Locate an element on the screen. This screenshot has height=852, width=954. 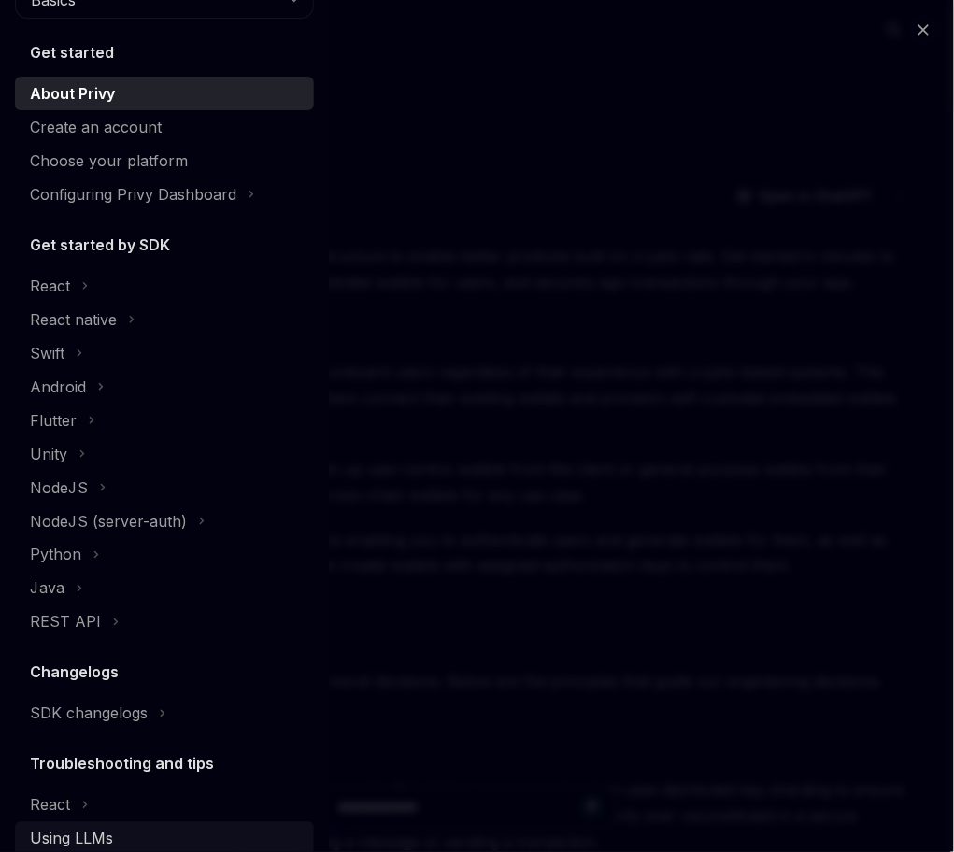
div: Configuring Privy Dashboard is located at coordinates (133, 194).